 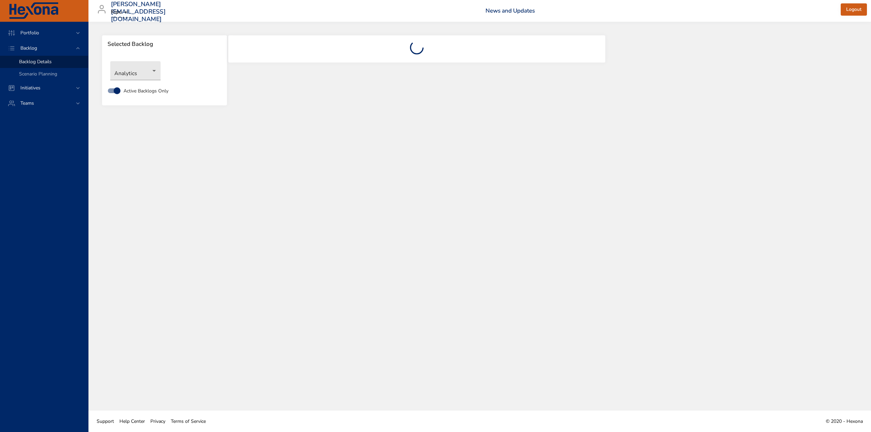 I want to click on span: Backlog Details, so click(x=35, y=62).